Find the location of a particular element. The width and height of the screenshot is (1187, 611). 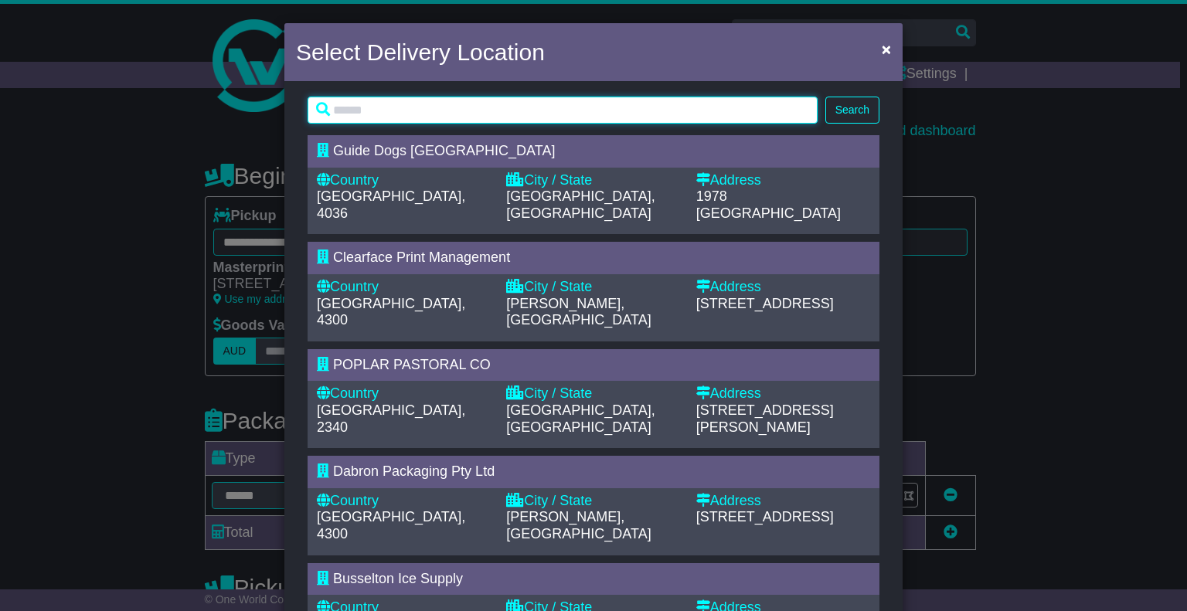

span: Dabron Packaging Pty Ltd is located at coordinates (413, 471).